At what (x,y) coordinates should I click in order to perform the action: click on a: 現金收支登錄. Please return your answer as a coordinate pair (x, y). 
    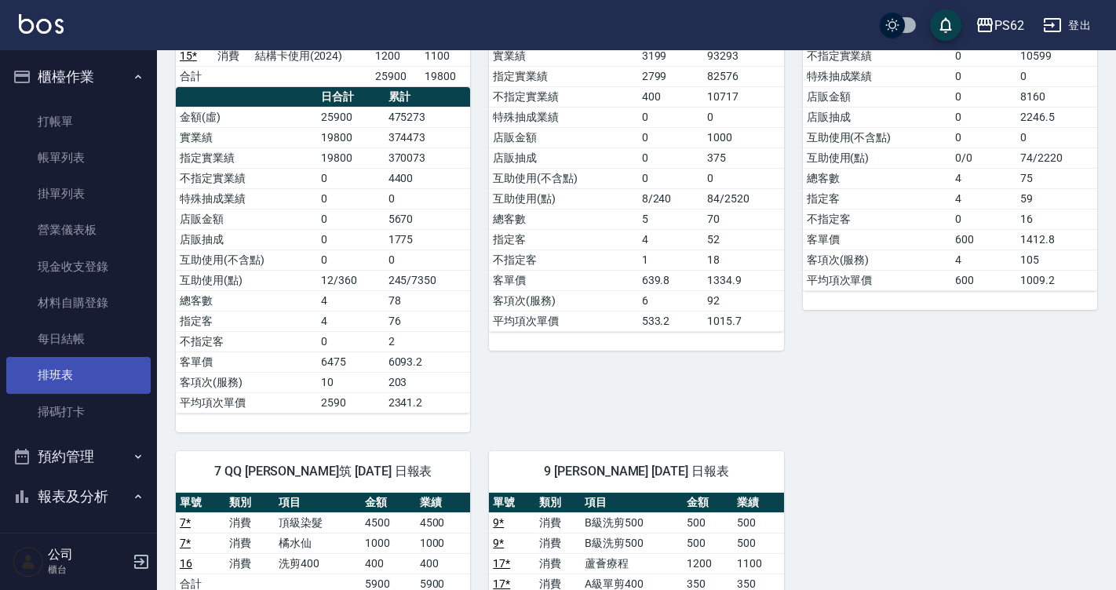
    Looking at the image, I should click on (79, 267).